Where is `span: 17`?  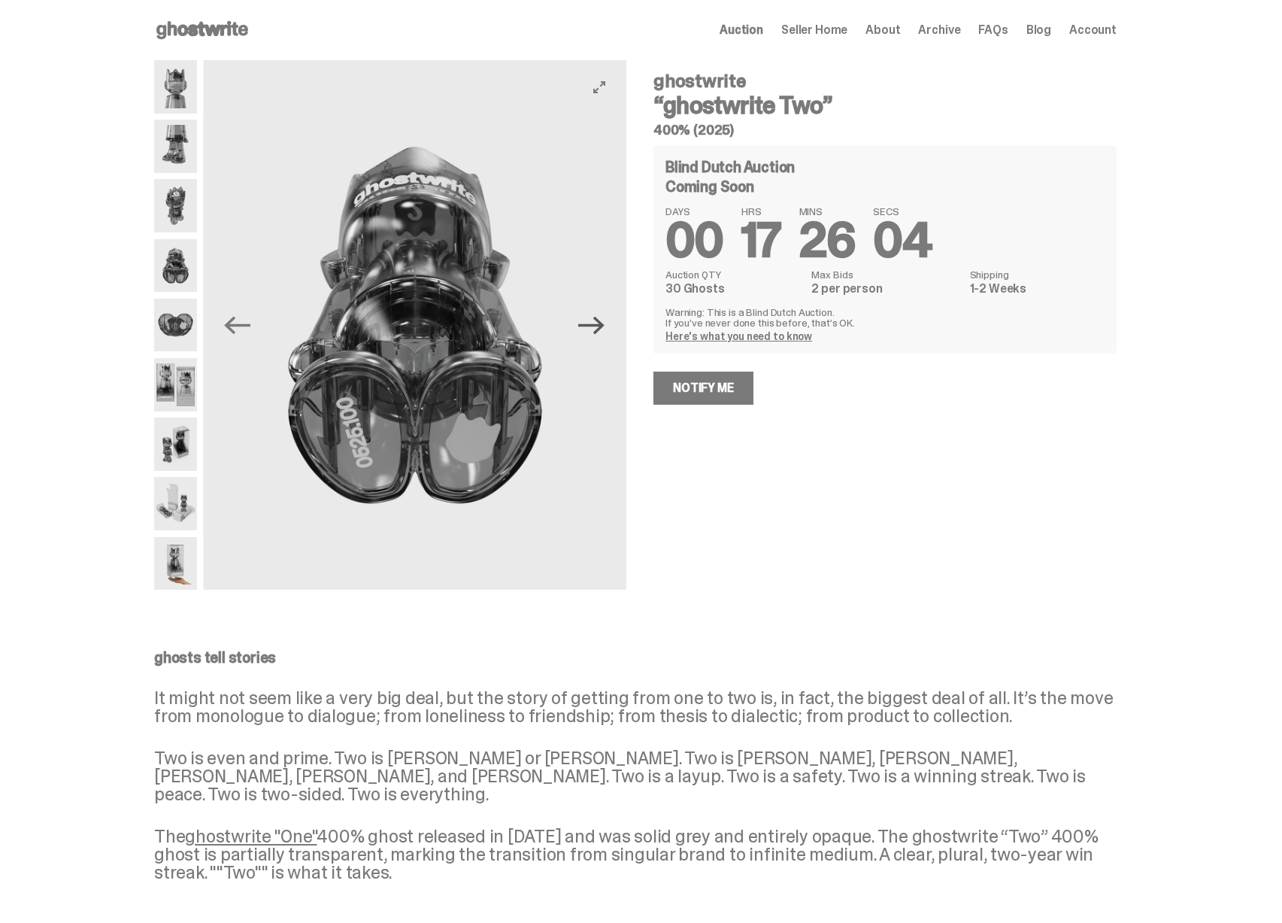
span: 17 is located at coordinates (761, 240).